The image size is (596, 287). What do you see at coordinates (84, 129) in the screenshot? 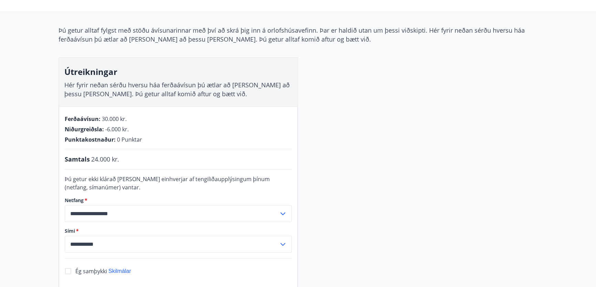
I see `span: Niðurgreiðsla :` at bounding box center [84, 129].